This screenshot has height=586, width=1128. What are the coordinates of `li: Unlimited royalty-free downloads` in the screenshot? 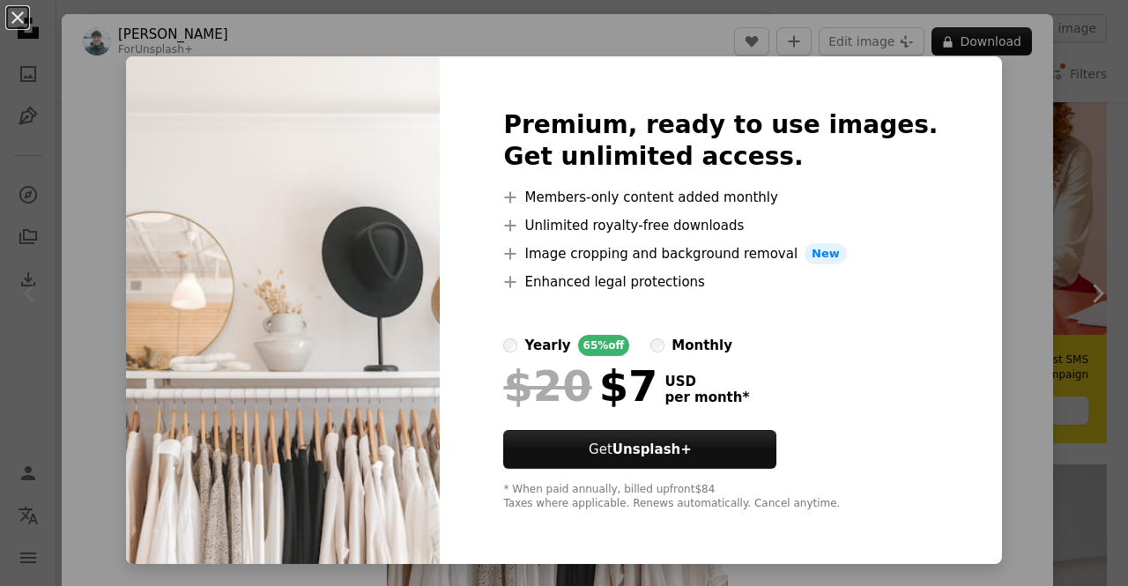 It's located at (720, 226).